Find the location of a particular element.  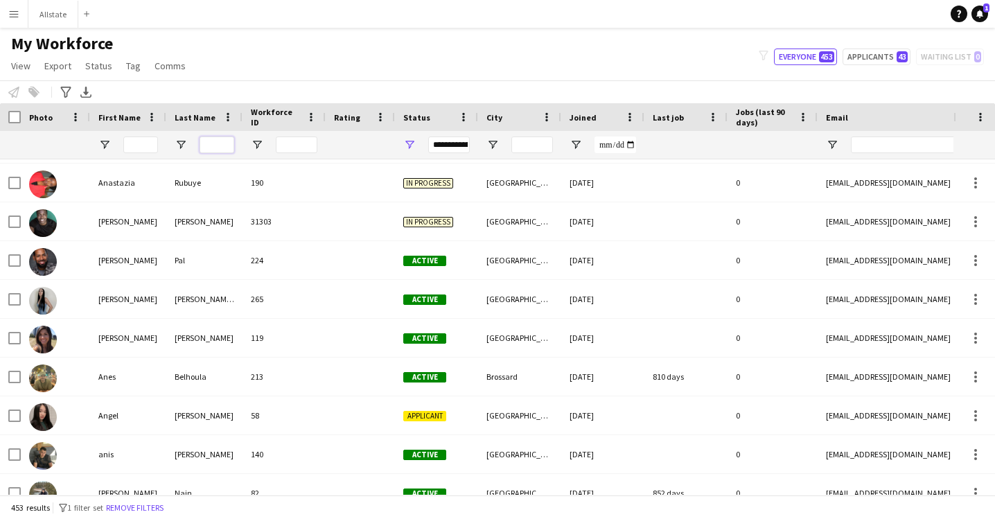

span: In progress is located at coordinates (428, 222).